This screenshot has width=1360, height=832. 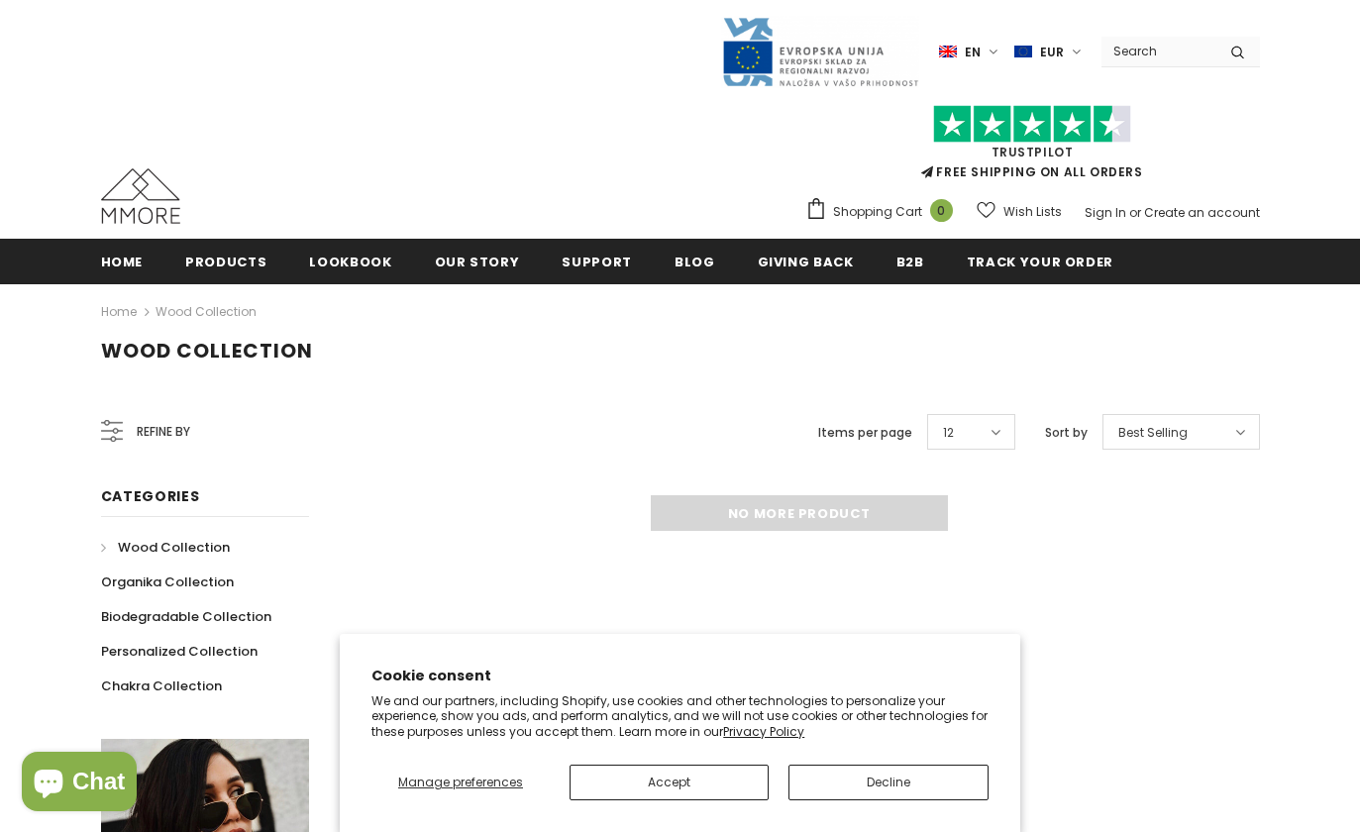 What do you see at coordinates (1032, 212) in the screenshot?
I see `span: Wish Lists` at bounding box center [1032, 212].